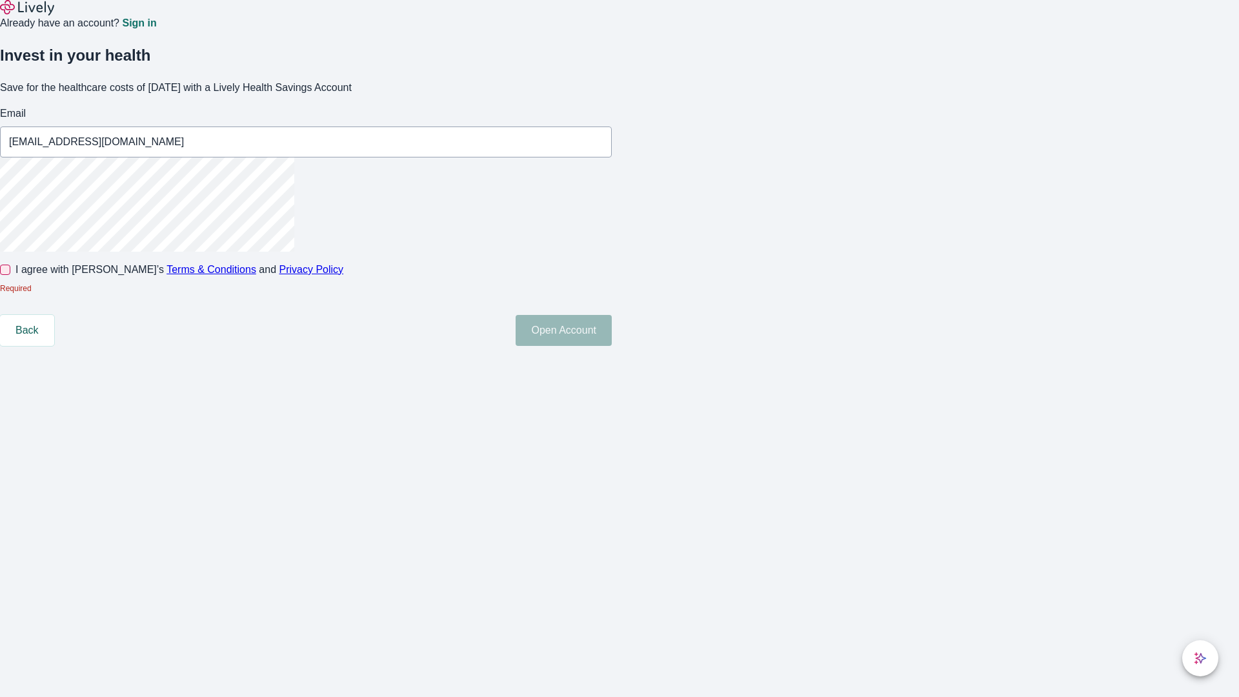 The width and height of the screenshot is (1239, 697). What do you see at coordinates (1200, 658) in the screenshot?
I see `button: chat` at bounding box center [1200, 658].